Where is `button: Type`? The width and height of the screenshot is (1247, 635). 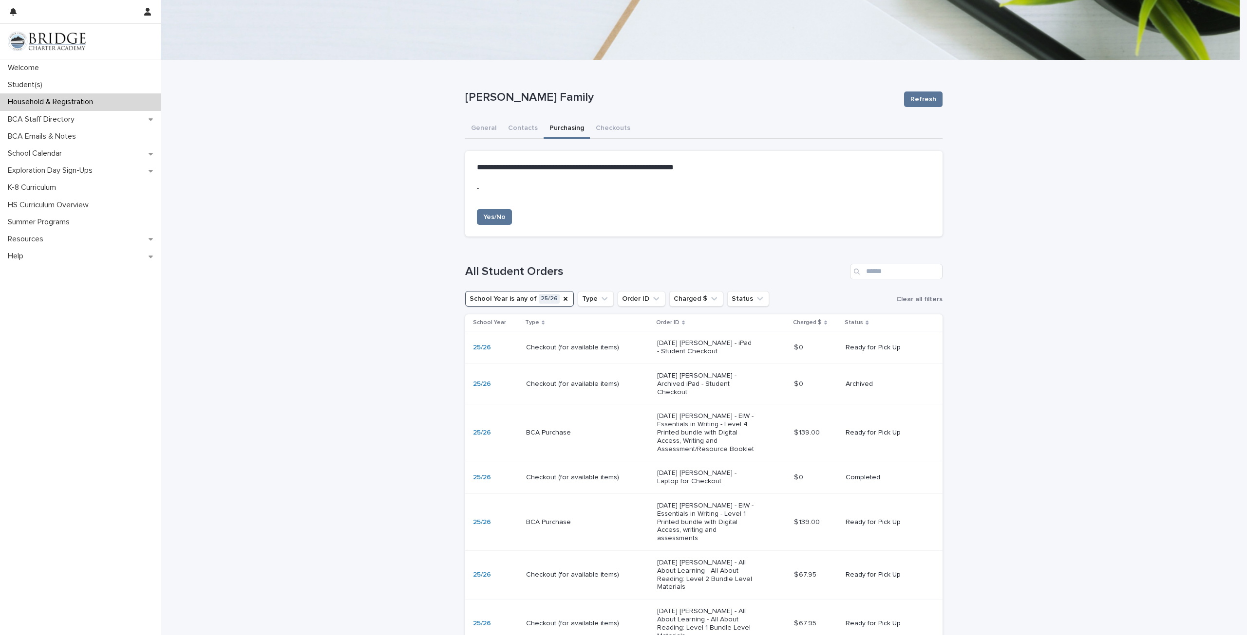
button: Type is located at coordinates (596, 299).